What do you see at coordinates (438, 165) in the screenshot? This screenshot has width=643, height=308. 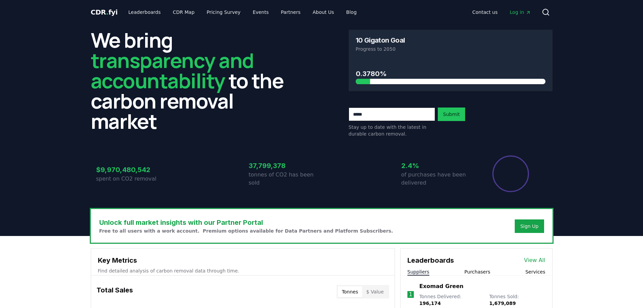 I see `h3: 2.4%` at bounding box center [438, 165].